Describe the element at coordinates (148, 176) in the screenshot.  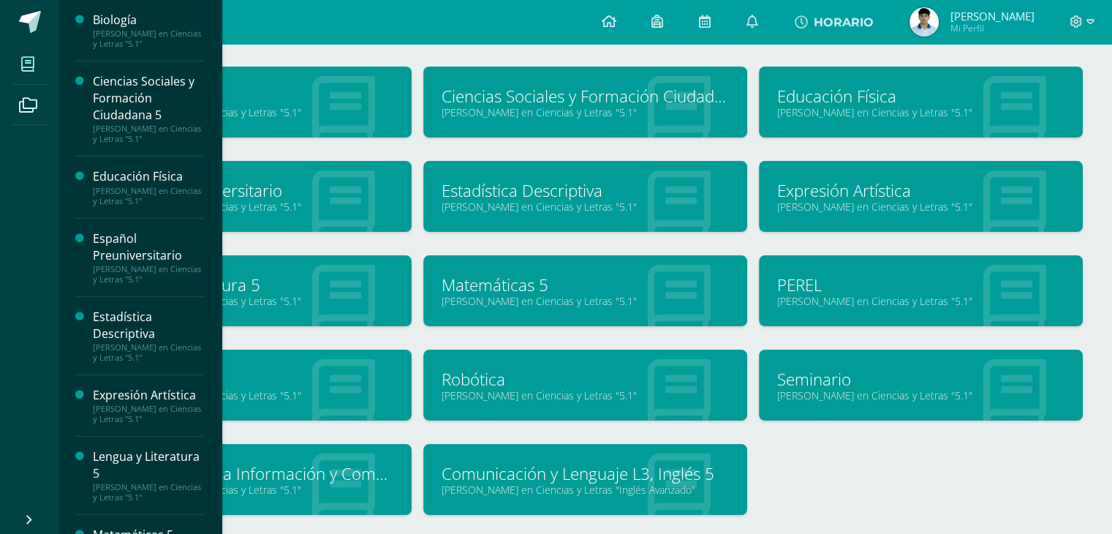
I see `div: Educación Física` at that location.